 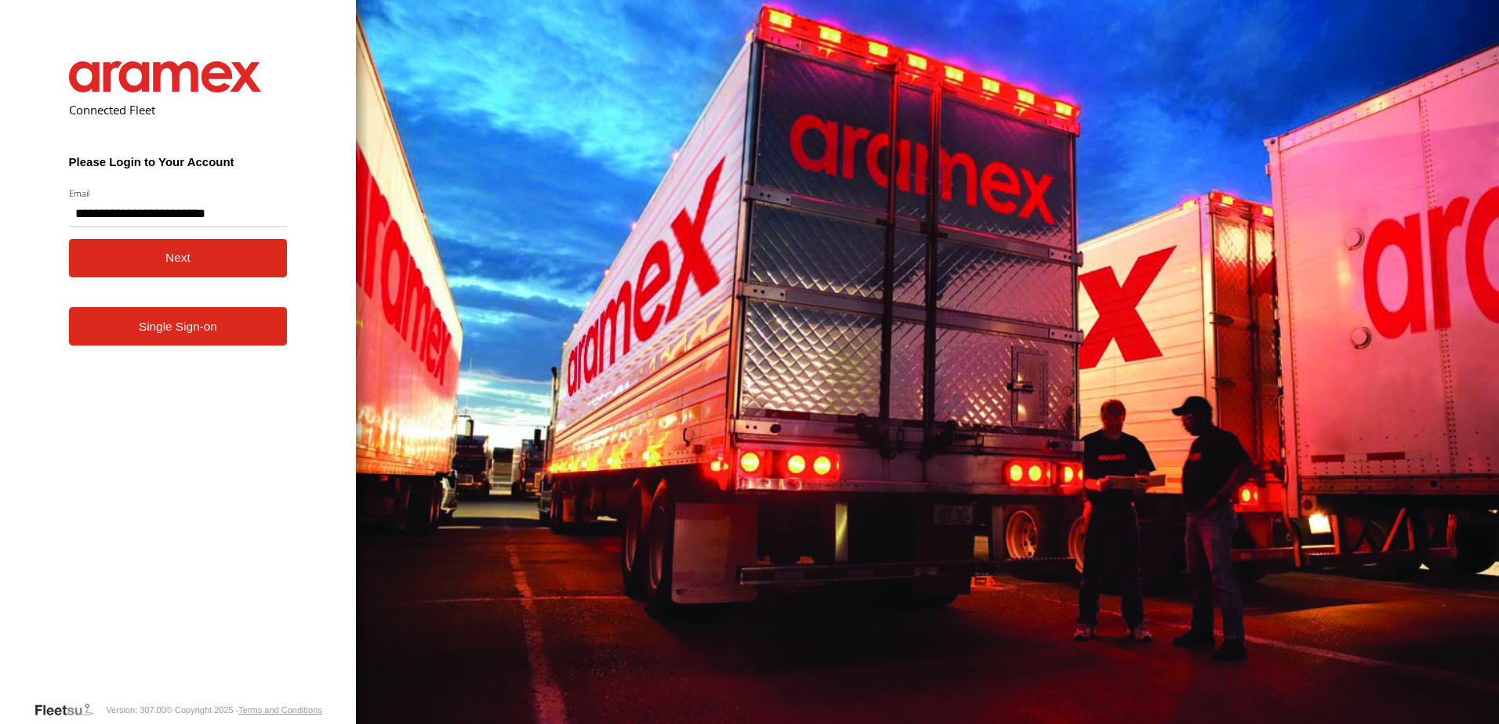 I want to click on div: © Copyright 2025 -, so click(x=244, y=710).